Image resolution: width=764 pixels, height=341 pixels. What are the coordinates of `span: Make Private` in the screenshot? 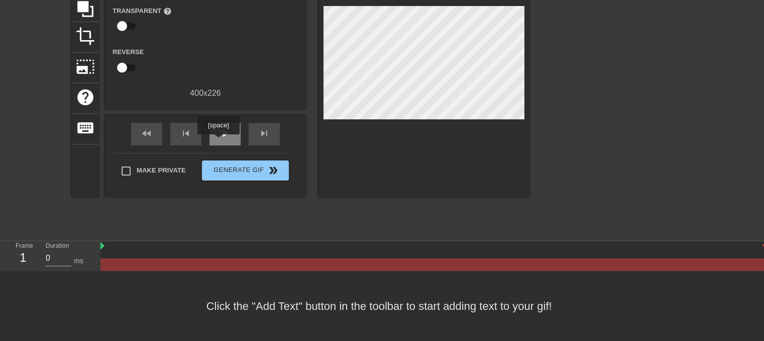 It's located at (161, 171).